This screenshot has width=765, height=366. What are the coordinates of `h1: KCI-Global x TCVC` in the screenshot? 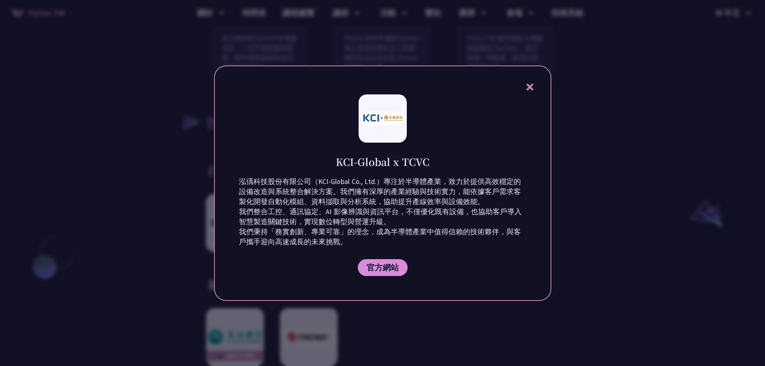 It's located at (382, 161).